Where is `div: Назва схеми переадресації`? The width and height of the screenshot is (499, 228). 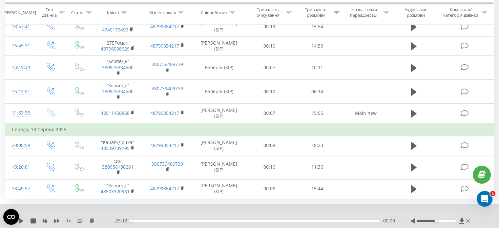 div: Назва схеми переадресації is located at coordinates (364, 12).